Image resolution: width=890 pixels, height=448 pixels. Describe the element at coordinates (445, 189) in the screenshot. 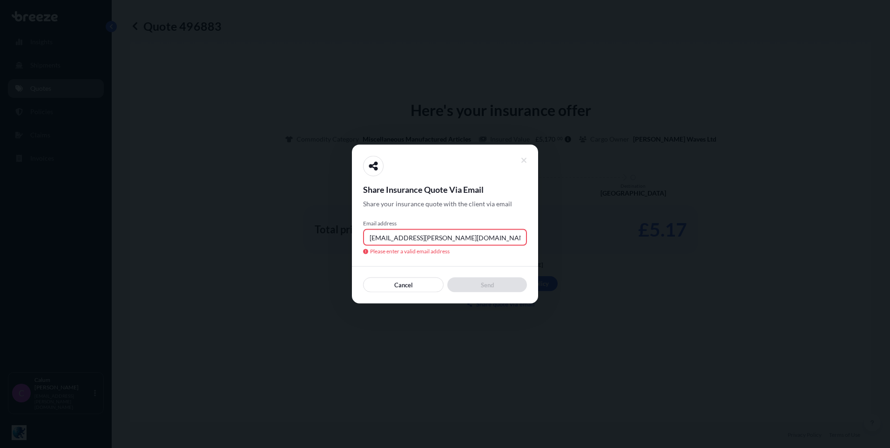

I see `span: Share Insurance Quote Via Email` at that location.